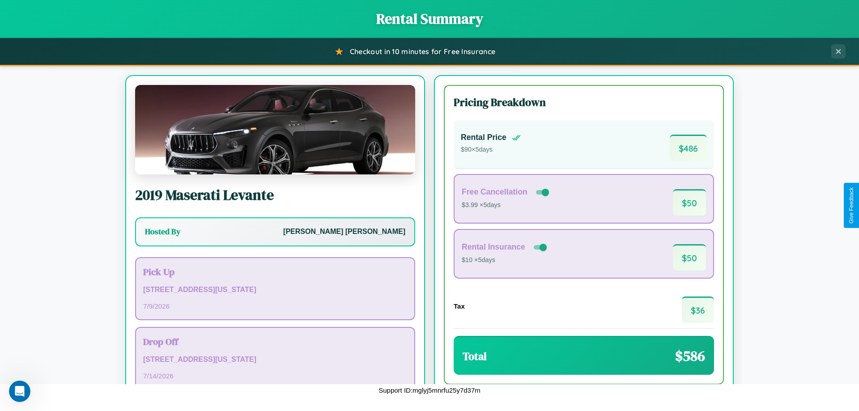 The width and height of the screenshot is (859, 411). I want to click on h3: Drop Off, so click(275, 341).